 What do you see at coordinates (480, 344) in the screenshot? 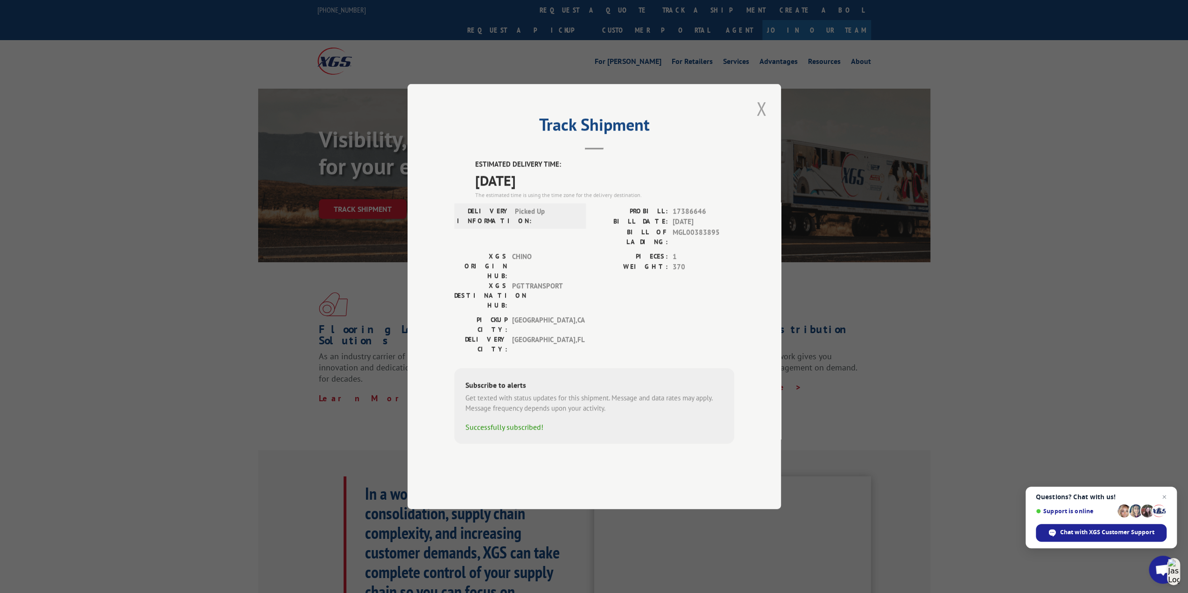
I see `label: DELIVERY CITY:` at bounding box center [480, 344].